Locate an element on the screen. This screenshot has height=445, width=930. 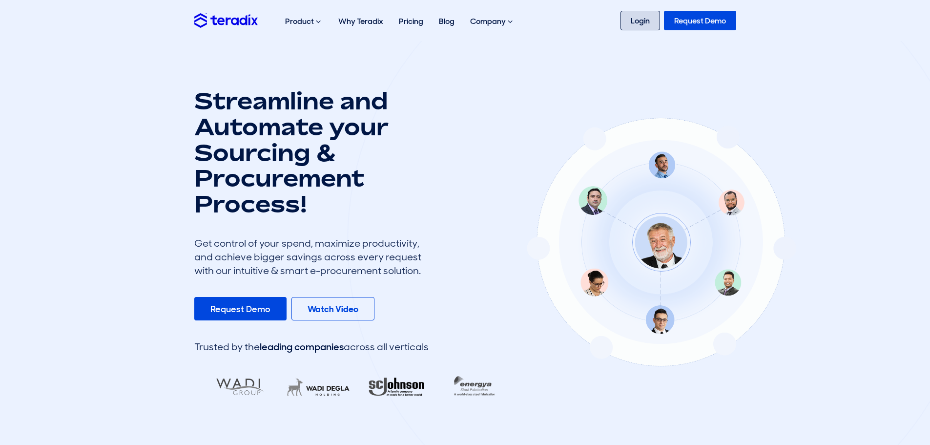
img: LifeMakers is located at coordinates (318, 387).